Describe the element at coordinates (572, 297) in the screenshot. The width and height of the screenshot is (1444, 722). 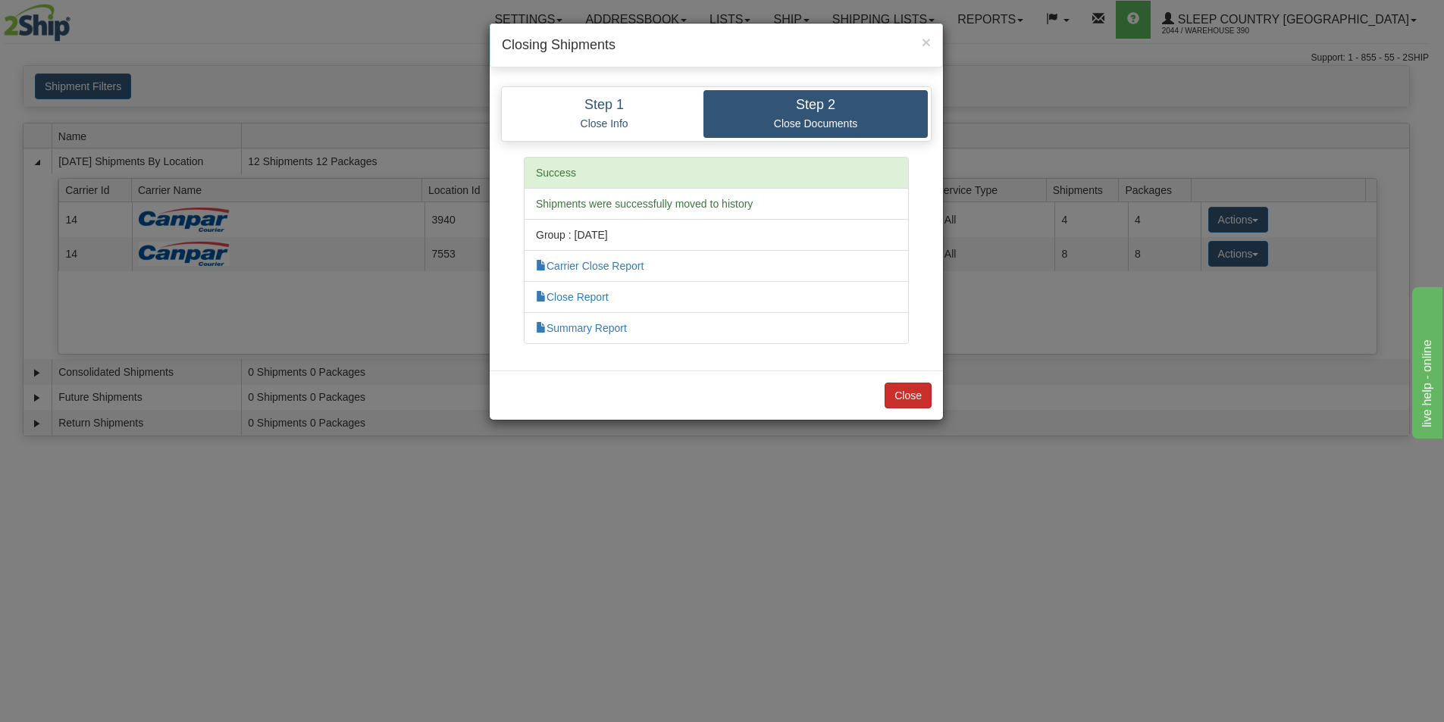
I see `a: Close Report` at that location.